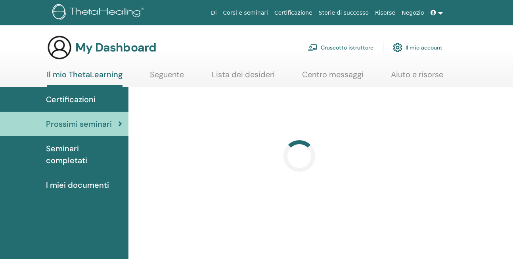 The height and width of the screenshot is (259, 513). I want to click on a: Certificazione, so click(293, 13).